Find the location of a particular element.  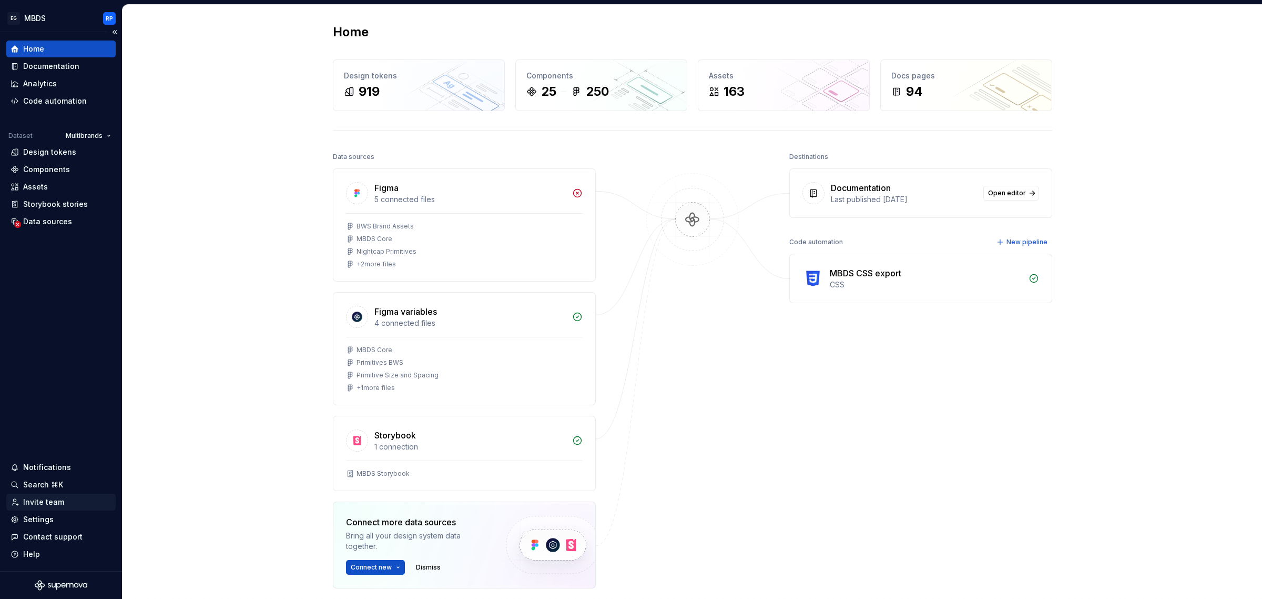

div: Storybook stories is located at coordinates (55, 204).